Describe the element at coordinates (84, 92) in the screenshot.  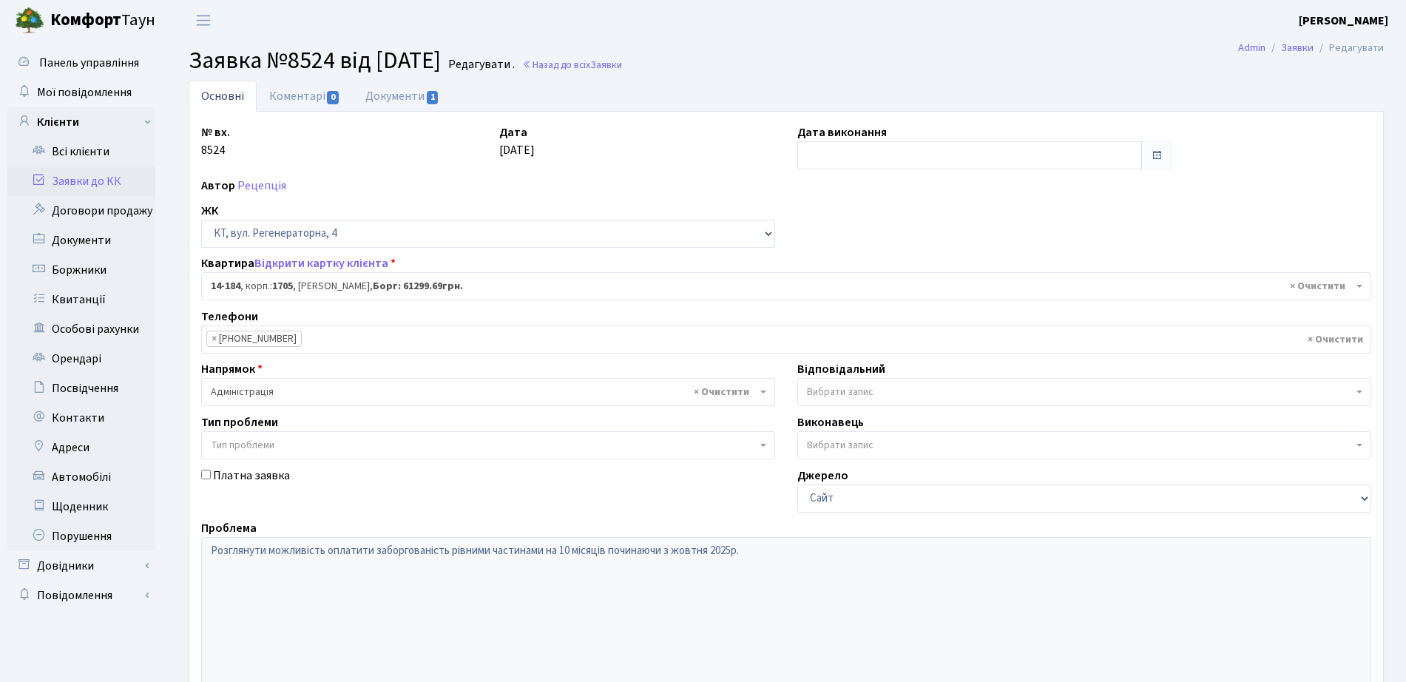
I see `span: Мої повідомлення` at that location.